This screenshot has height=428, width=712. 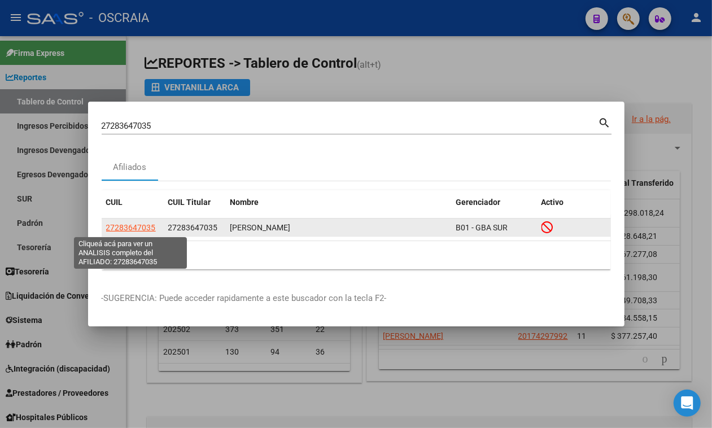 I want to click on span: Gerenciador, so click(x=478, y=202).